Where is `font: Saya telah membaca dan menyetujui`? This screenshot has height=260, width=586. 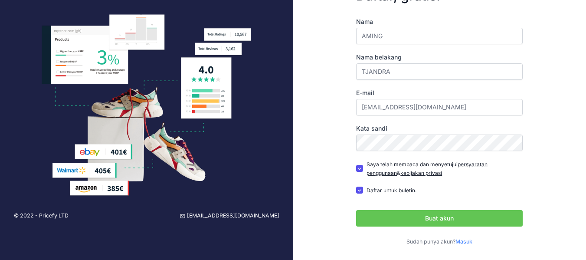 font: Saya telah membaca dan menyetujui is located at coordinates (412, 164).